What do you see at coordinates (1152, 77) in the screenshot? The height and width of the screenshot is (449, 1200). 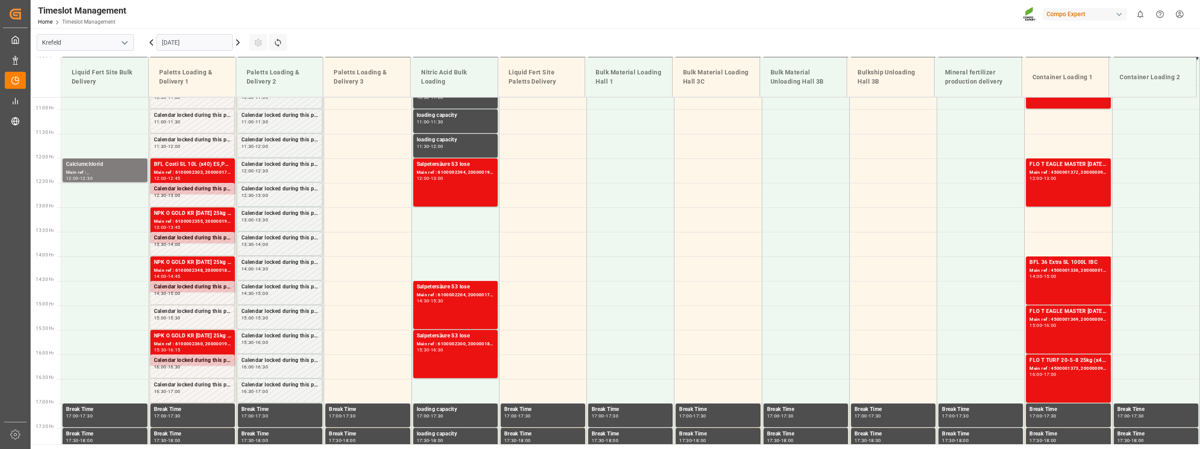 I see `div: Container Loading 2` at bounding box center [1152, 77].